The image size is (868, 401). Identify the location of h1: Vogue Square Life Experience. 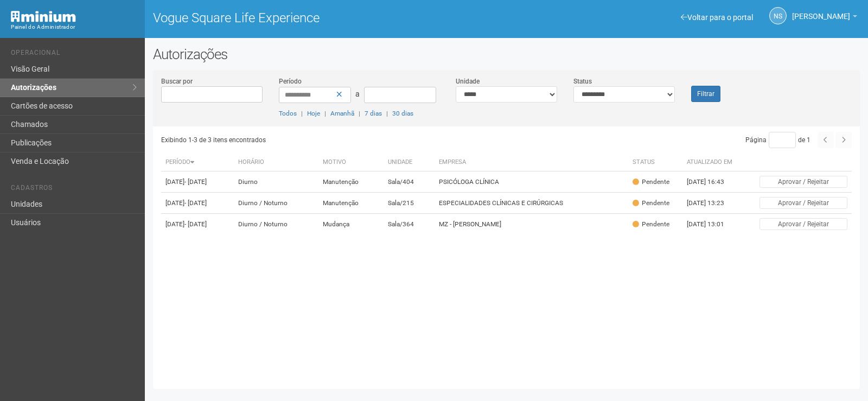
(325, 18).